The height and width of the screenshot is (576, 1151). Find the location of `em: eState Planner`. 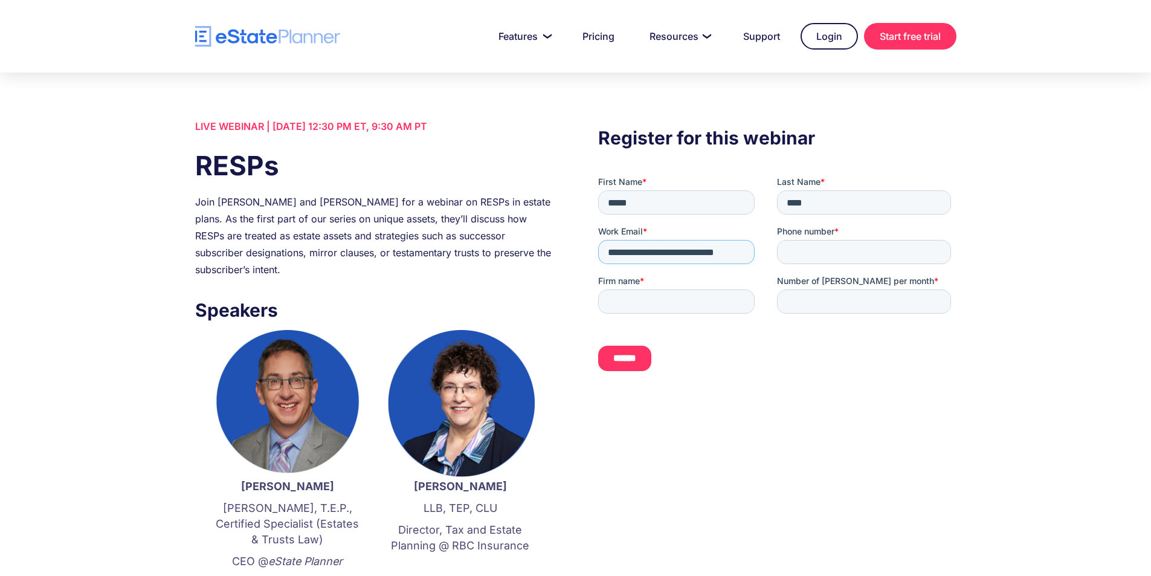

em: eState Planner is located at coordinates (305, 561).